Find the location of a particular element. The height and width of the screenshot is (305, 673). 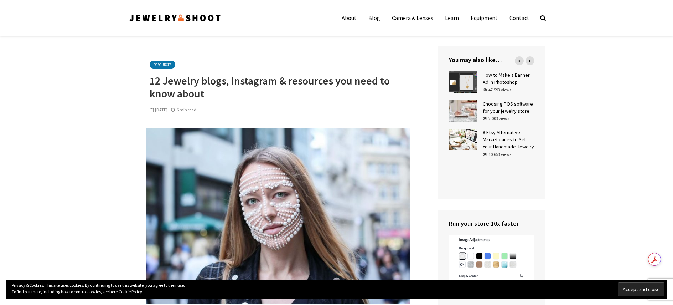

a: Learn is located at coordinates (452, 18).